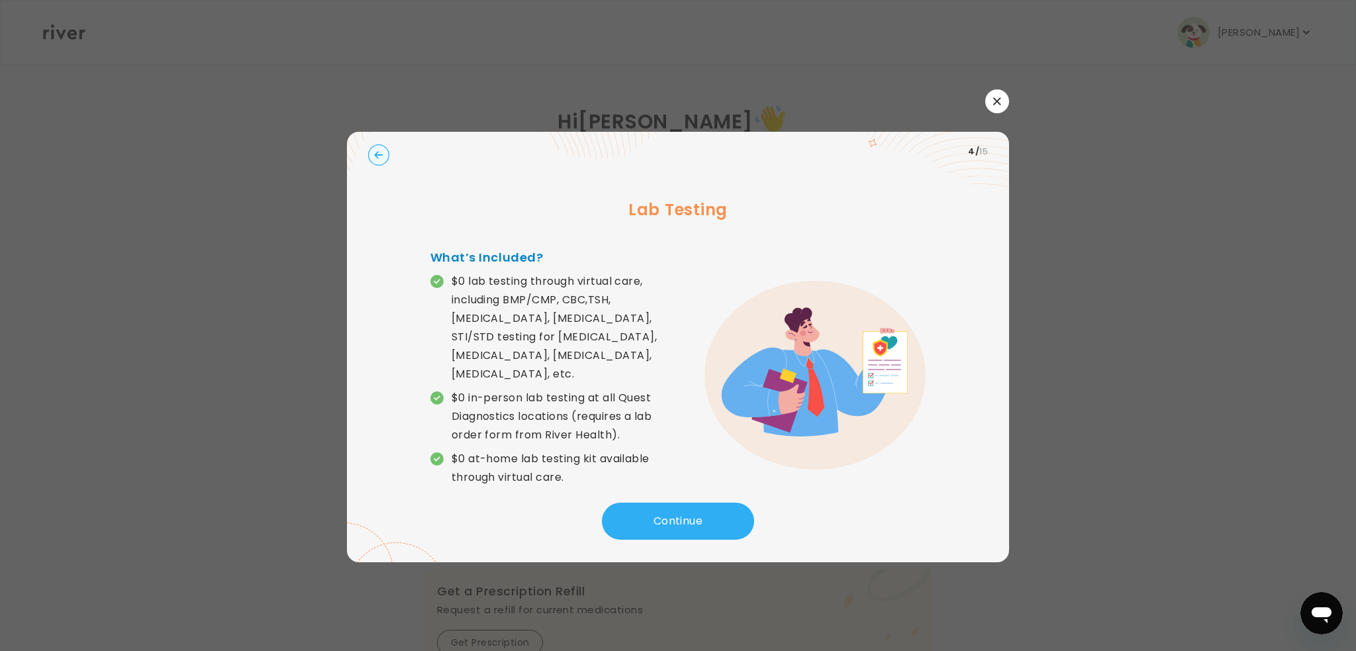 The height and width of the screenshot is (651, 1356). Describe the element at coordinates (678, 521) in the screenshot. I see `button: Continue` at that location.